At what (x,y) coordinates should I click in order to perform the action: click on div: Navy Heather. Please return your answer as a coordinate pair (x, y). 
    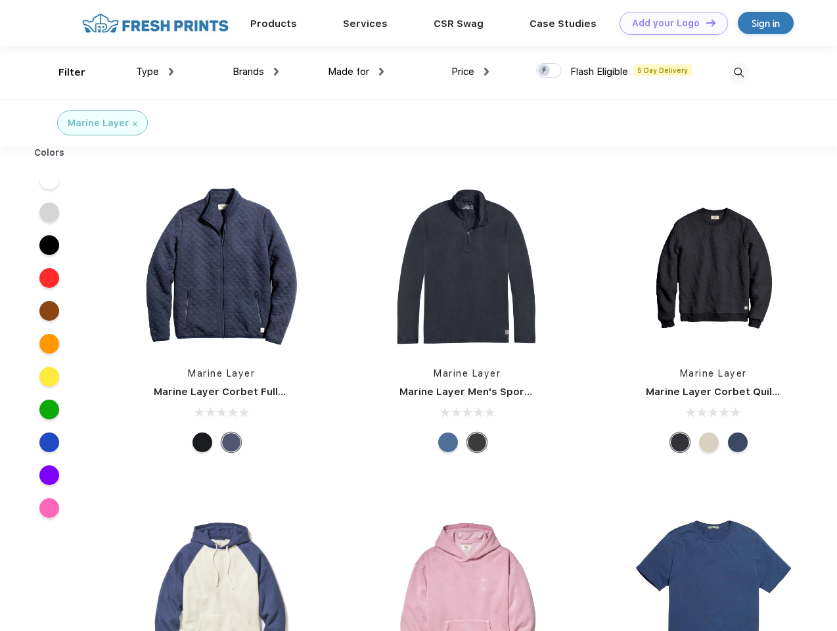
    Looking at the image, I should click on (738, 442).